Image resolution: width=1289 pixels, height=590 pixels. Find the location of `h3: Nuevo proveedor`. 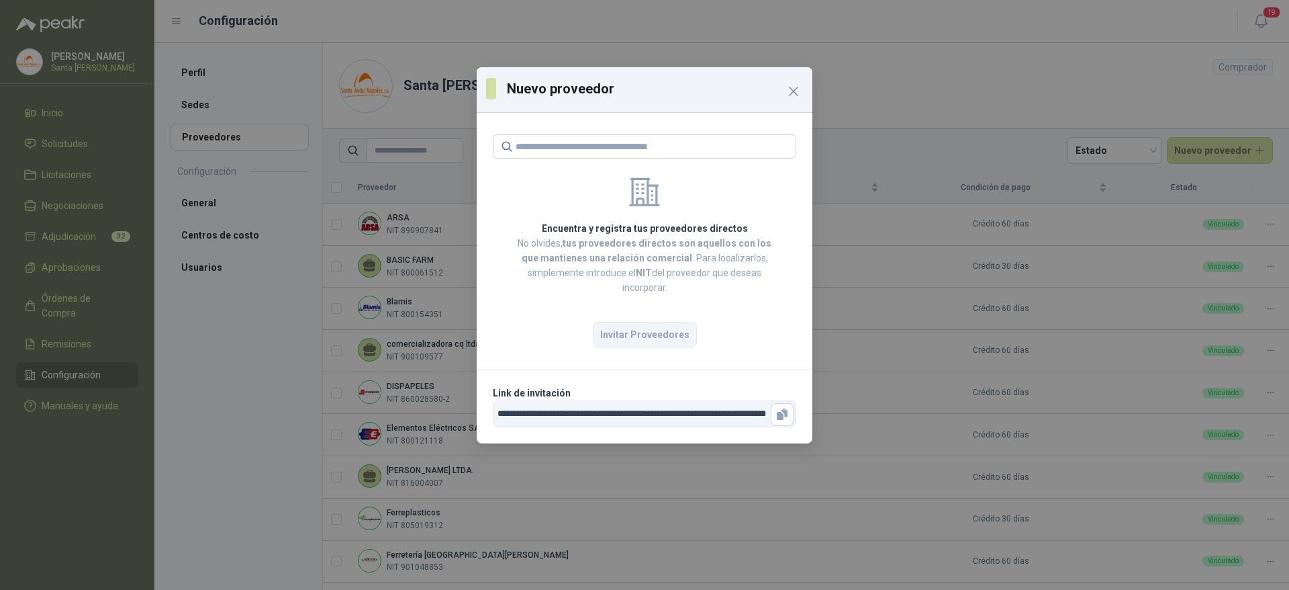

h3: Nuevo proveedor is located at coordinates (655, 89).